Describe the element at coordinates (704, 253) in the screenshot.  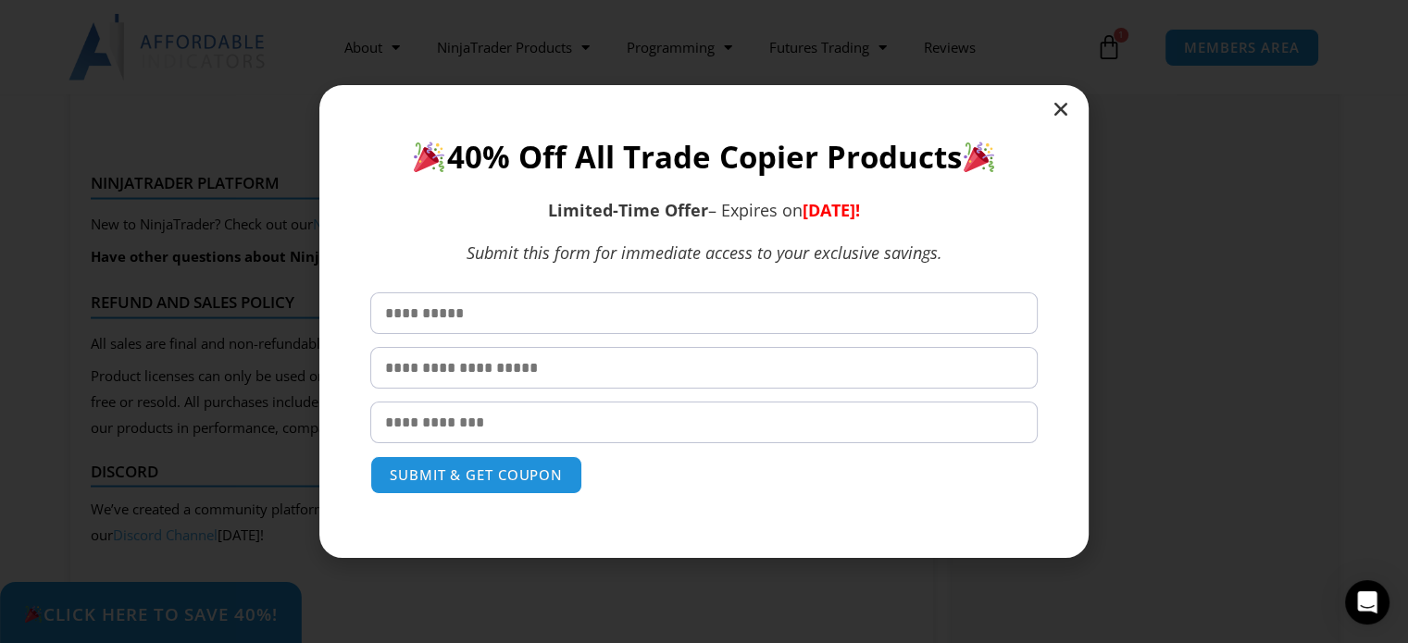
I see `em: Submit this form for immediate access to your exclusive savings.` at that location.